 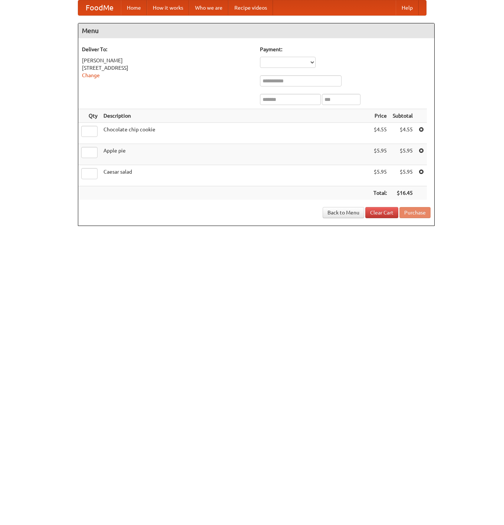 I want to click on button: Purchase, so click(x=415, y=212).